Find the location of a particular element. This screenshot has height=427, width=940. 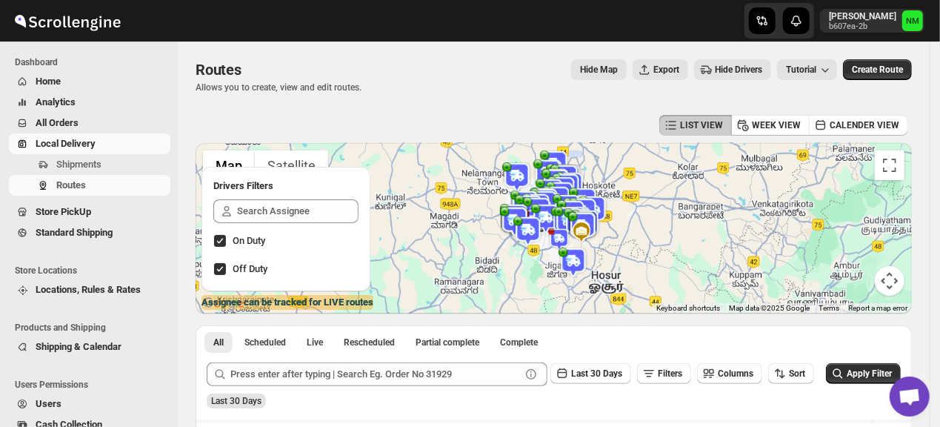

span: Home is located at coordinates (48, 81).